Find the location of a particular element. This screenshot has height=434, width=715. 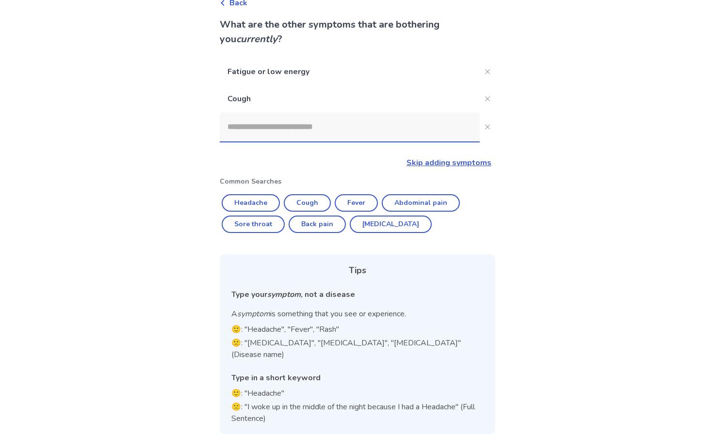

button: Abdominal pain is located at coordinates (420, 203).